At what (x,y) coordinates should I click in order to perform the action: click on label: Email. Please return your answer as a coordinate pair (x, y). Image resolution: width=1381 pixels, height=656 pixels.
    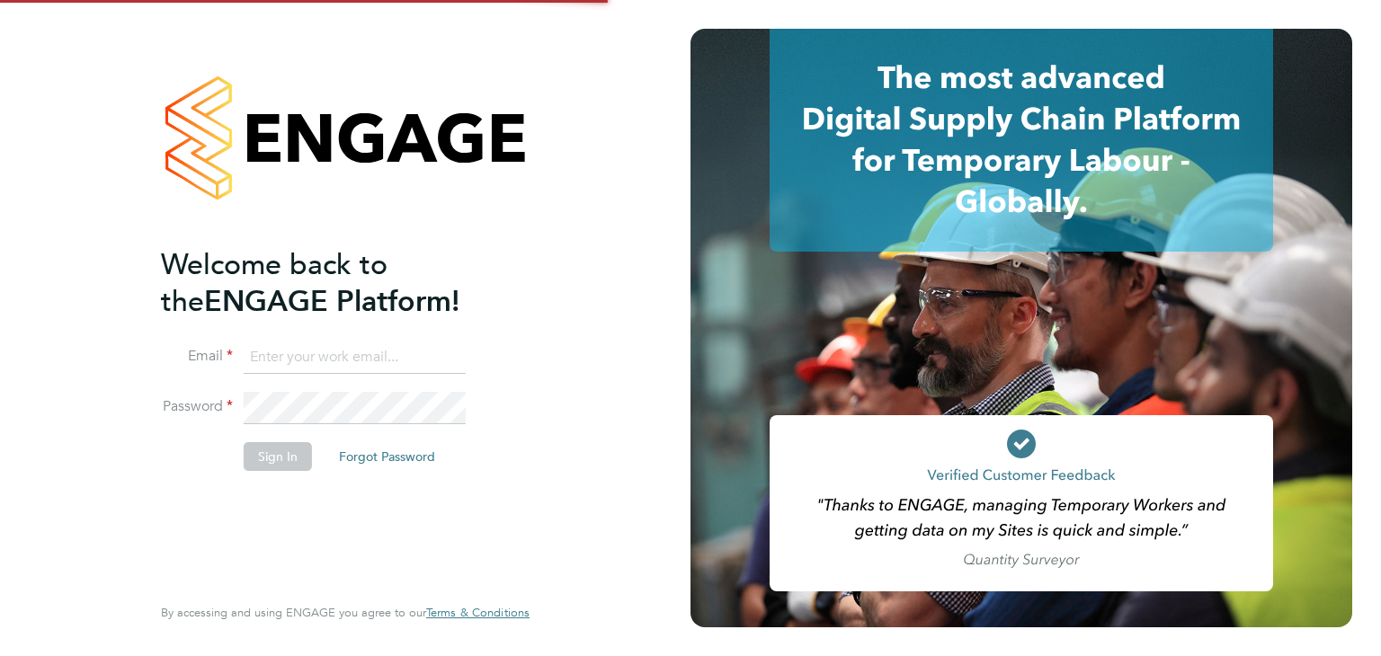
    Looking at the image, I should click on (197, 356).